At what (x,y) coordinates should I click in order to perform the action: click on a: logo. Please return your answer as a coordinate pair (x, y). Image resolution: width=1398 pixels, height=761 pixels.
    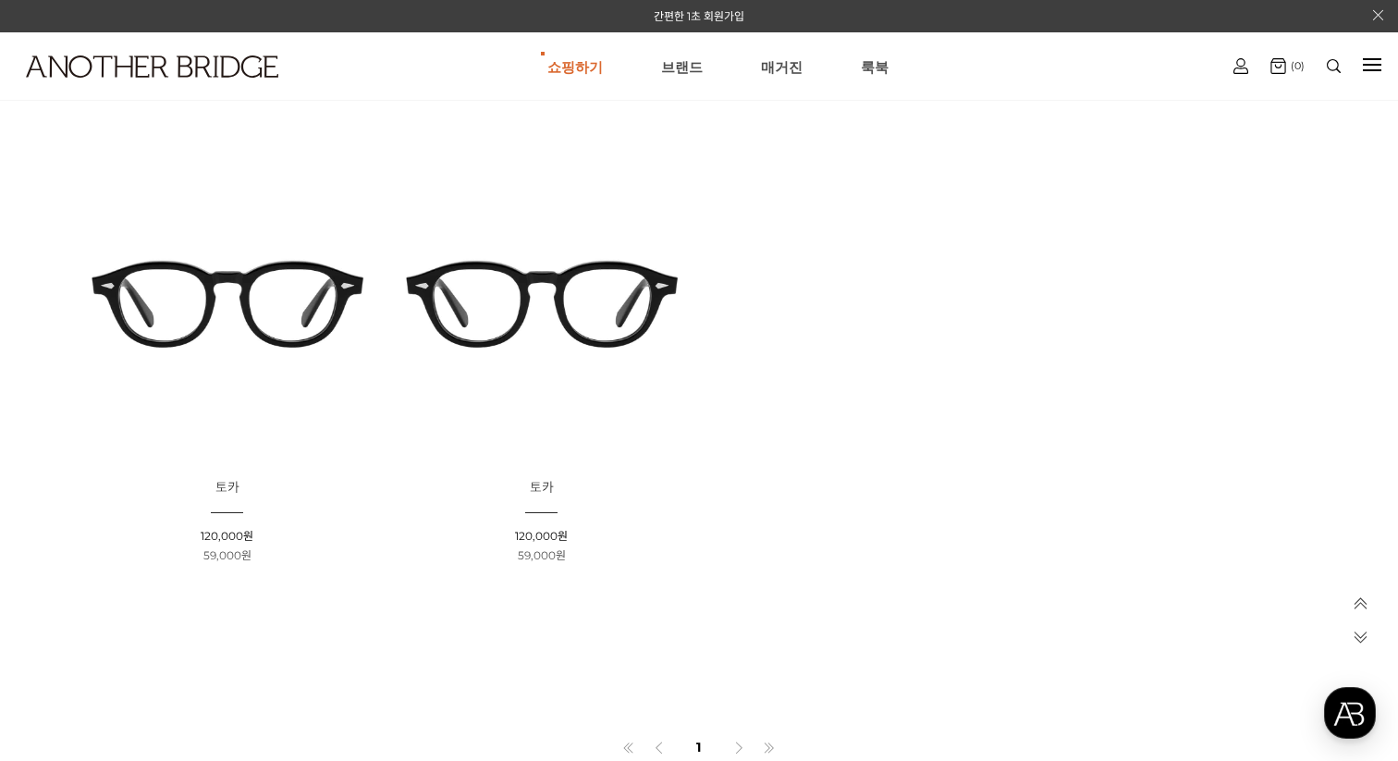
    Looking at the image, I should click on (114, 89).